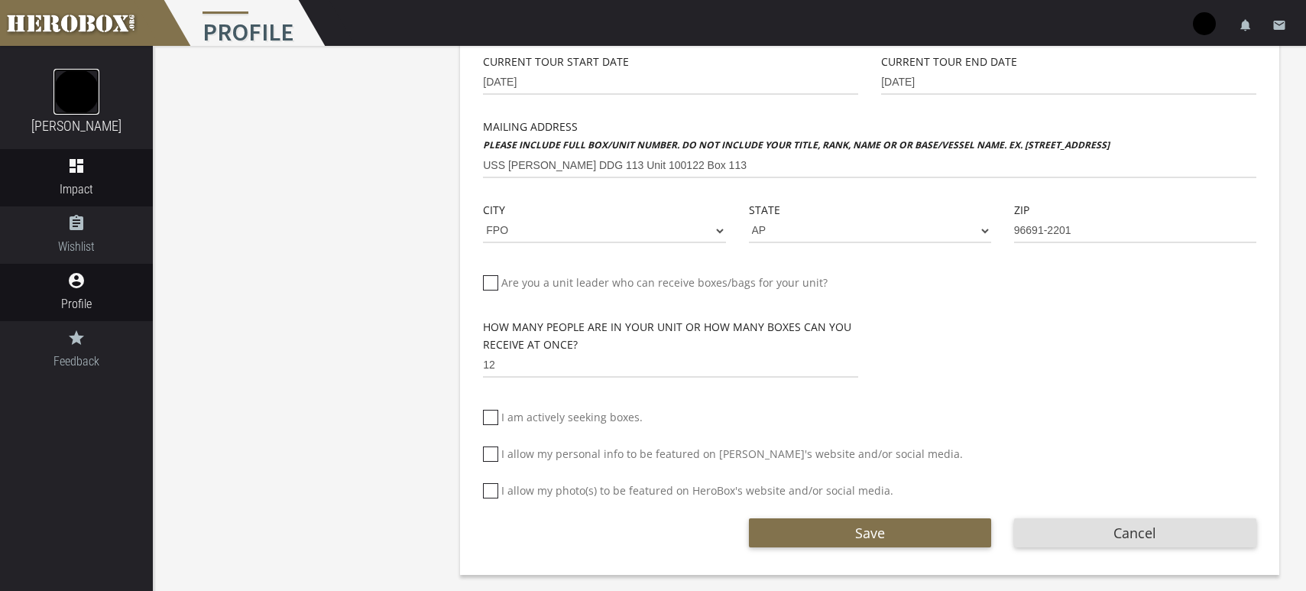  I want to click on button: Cancel, so click(1135, 533).